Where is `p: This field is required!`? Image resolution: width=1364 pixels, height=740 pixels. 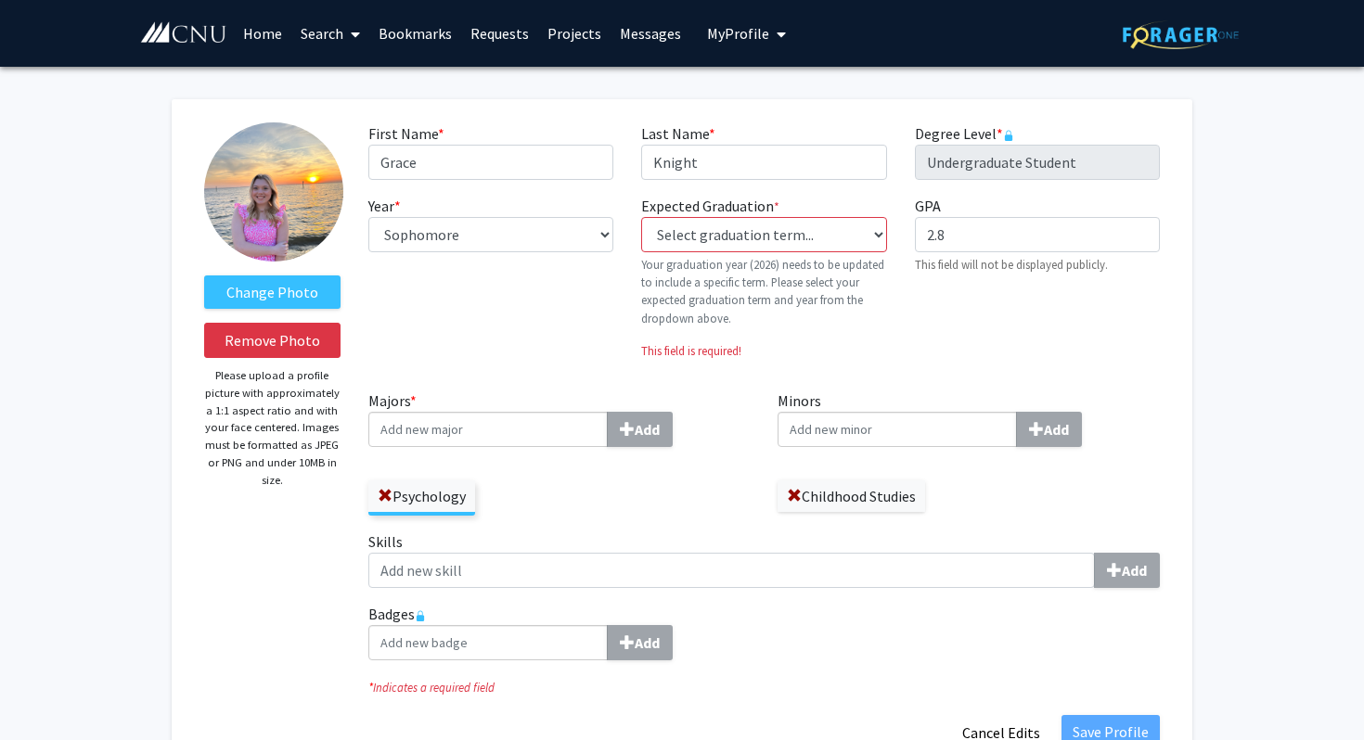 p: This field is required! is located at coordinates (763, 351).